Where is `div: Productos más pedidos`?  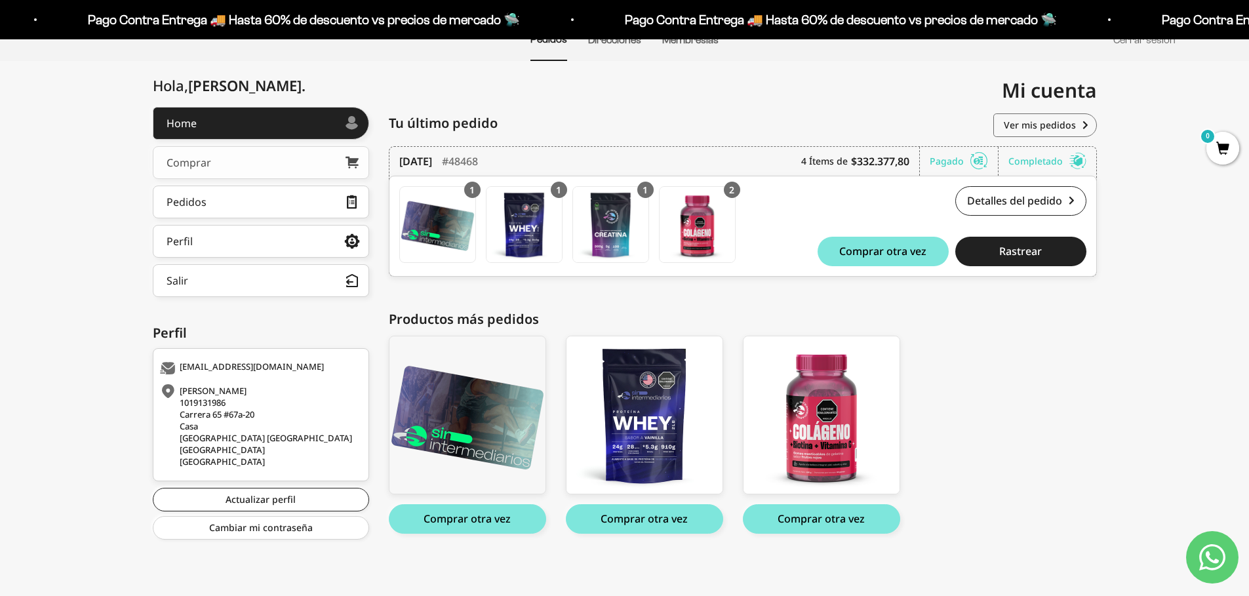
div: Productos más pedidos is located at coordinates (743, 319).